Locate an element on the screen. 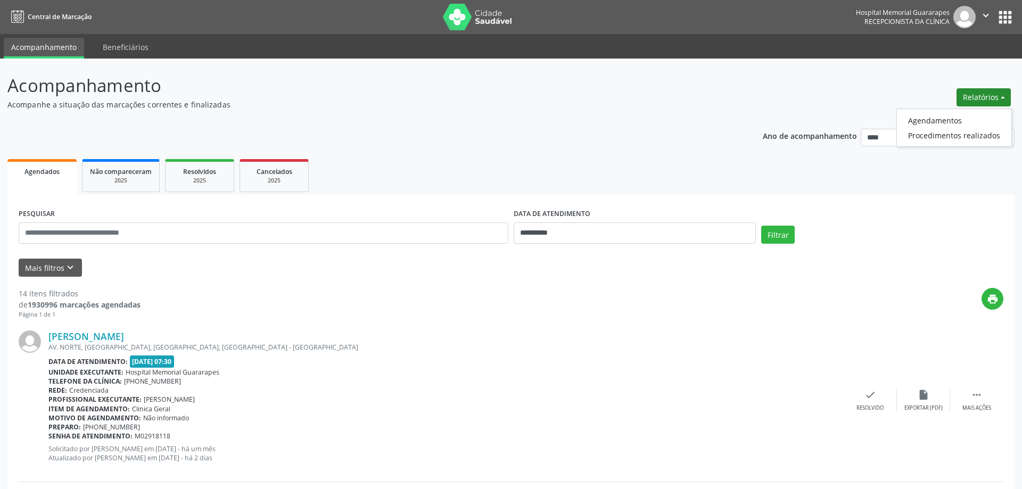 This screenshot has height=489, width=1022. button: Filtrar is located at coordinates (777, 235).